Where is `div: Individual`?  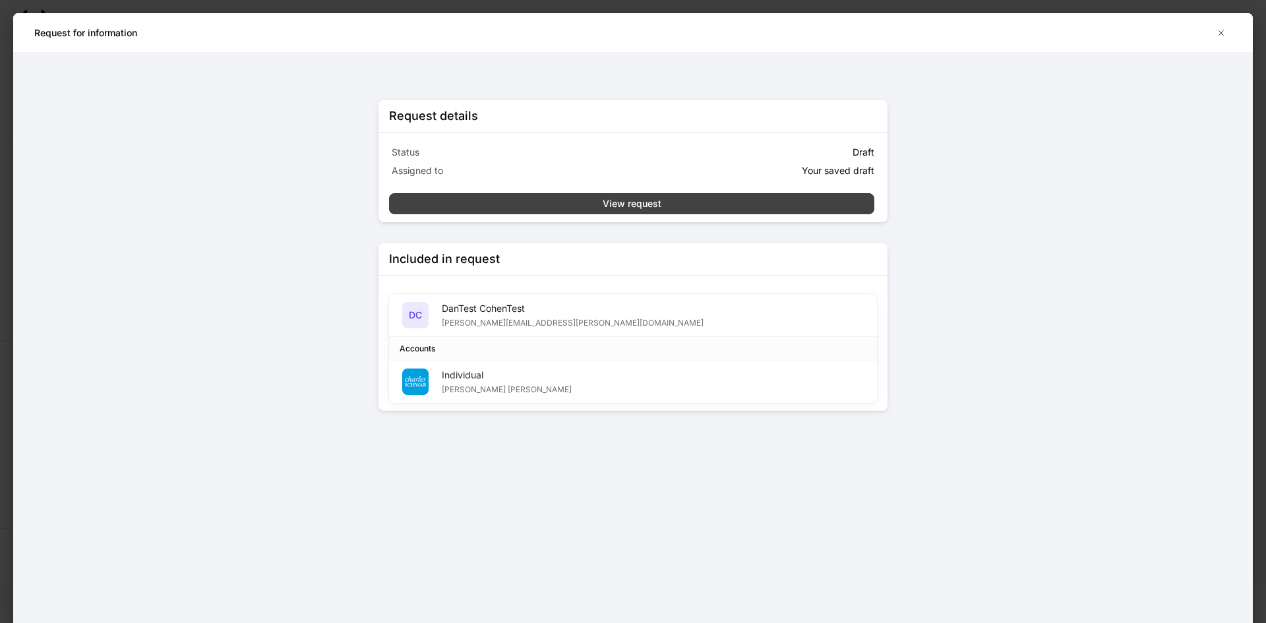
div: Individual is located at coordinates (507, 375).